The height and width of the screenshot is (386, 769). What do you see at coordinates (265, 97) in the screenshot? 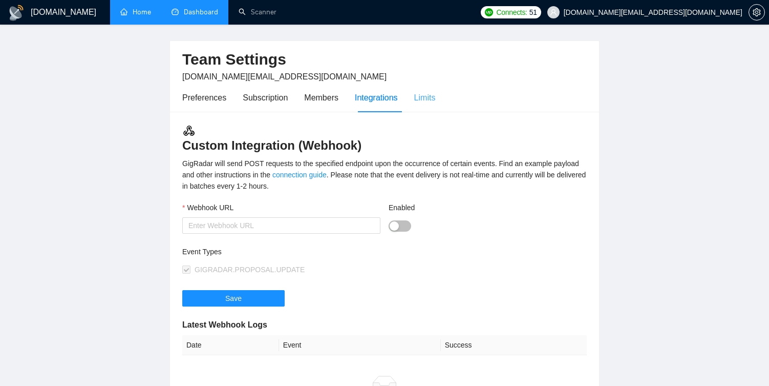
I see `div: Subscription` at bounding box center [265, 97].